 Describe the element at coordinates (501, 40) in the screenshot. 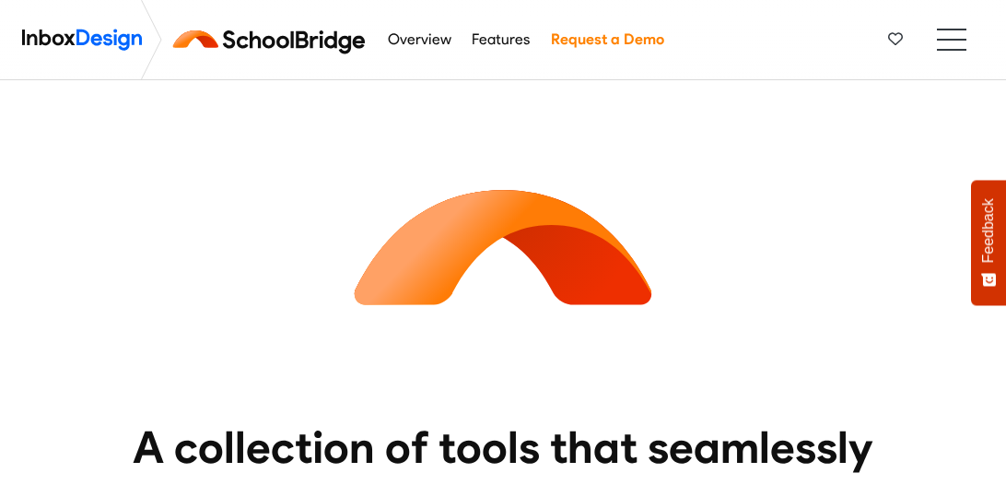

I see `a: Features` at that location.